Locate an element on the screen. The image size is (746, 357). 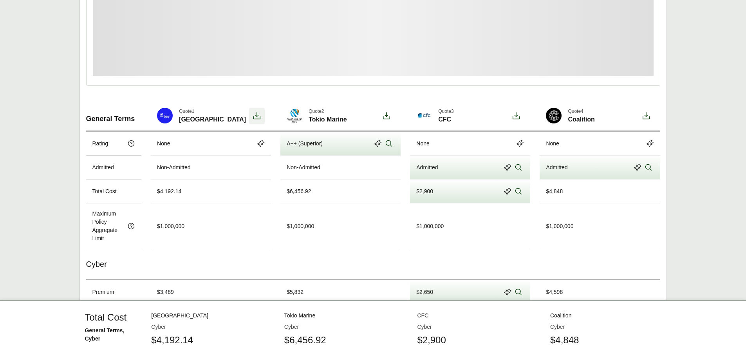
img: Tokio Marine-Logo is located at coordinates (295, 116).